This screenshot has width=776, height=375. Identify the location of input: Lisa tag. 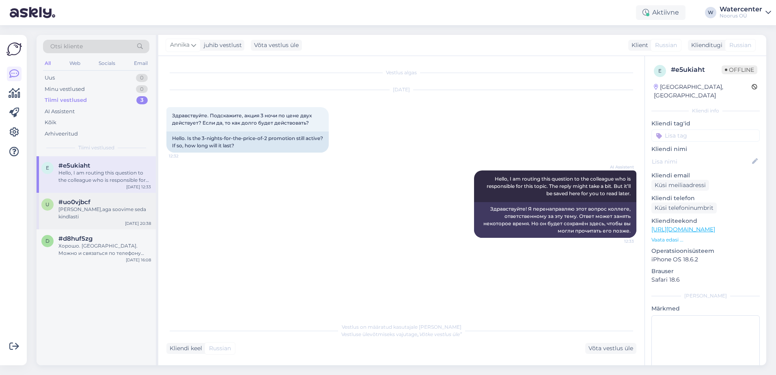
(705, 135).